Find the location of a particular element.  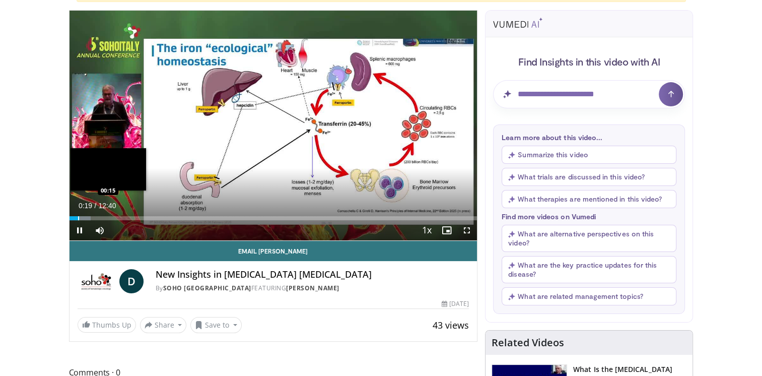

h4: Find Insights in this video with AI is located at coordinates (589, 61).